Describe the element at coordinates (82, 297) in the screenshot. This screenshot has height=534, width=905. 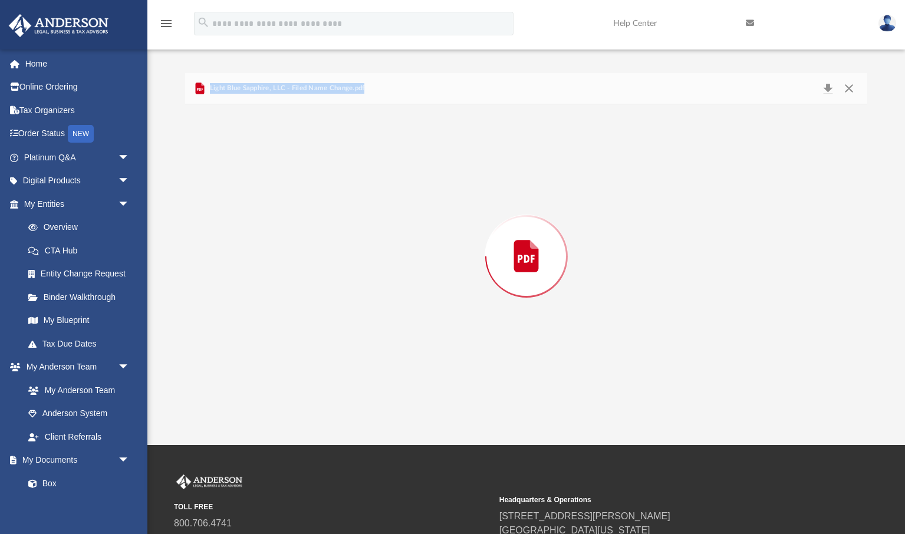
I see `a: Binder Walkthrough` at that location.